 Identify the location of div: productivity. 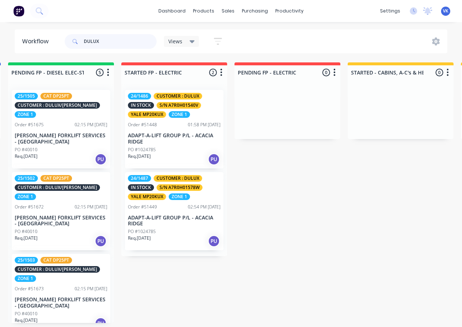
(289, 11).